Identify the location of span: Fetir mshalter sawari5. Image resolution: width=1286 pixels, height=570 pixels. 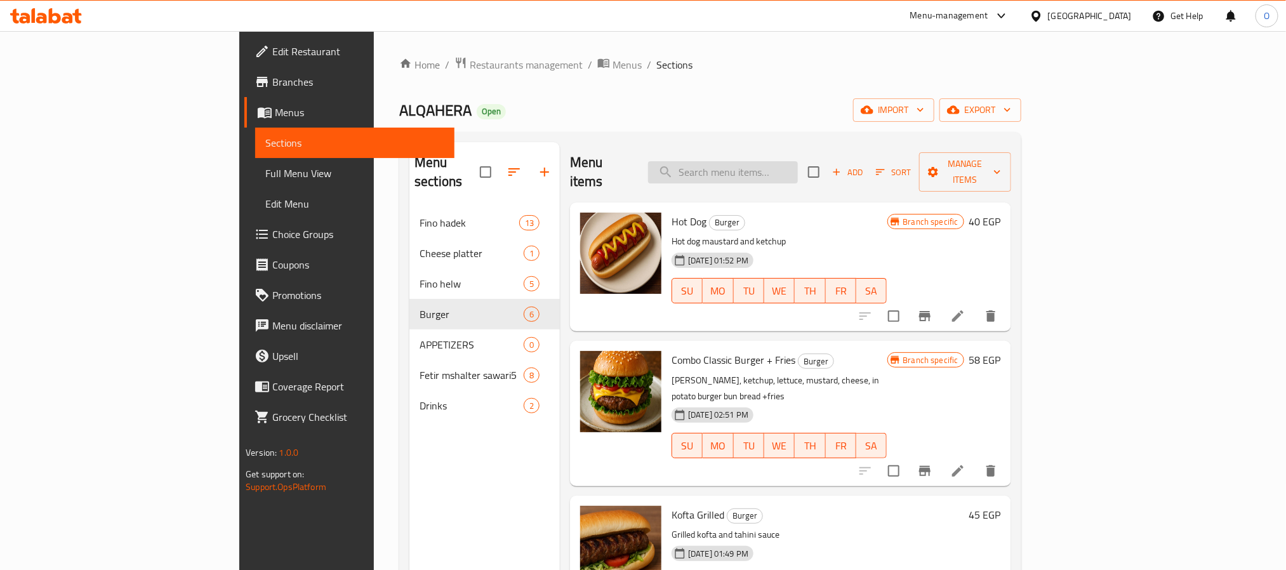
(472, 375).